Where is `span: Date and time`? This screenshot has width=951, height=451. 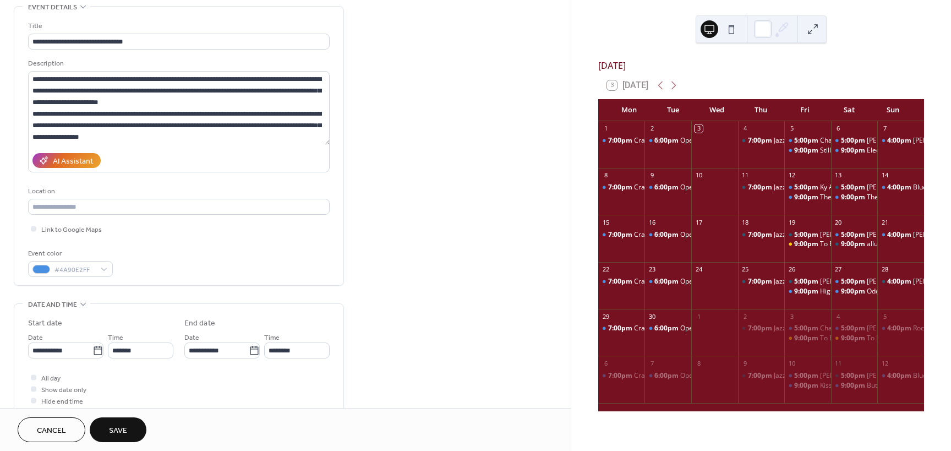
span: Date and time is located at coordinates (52, 304).